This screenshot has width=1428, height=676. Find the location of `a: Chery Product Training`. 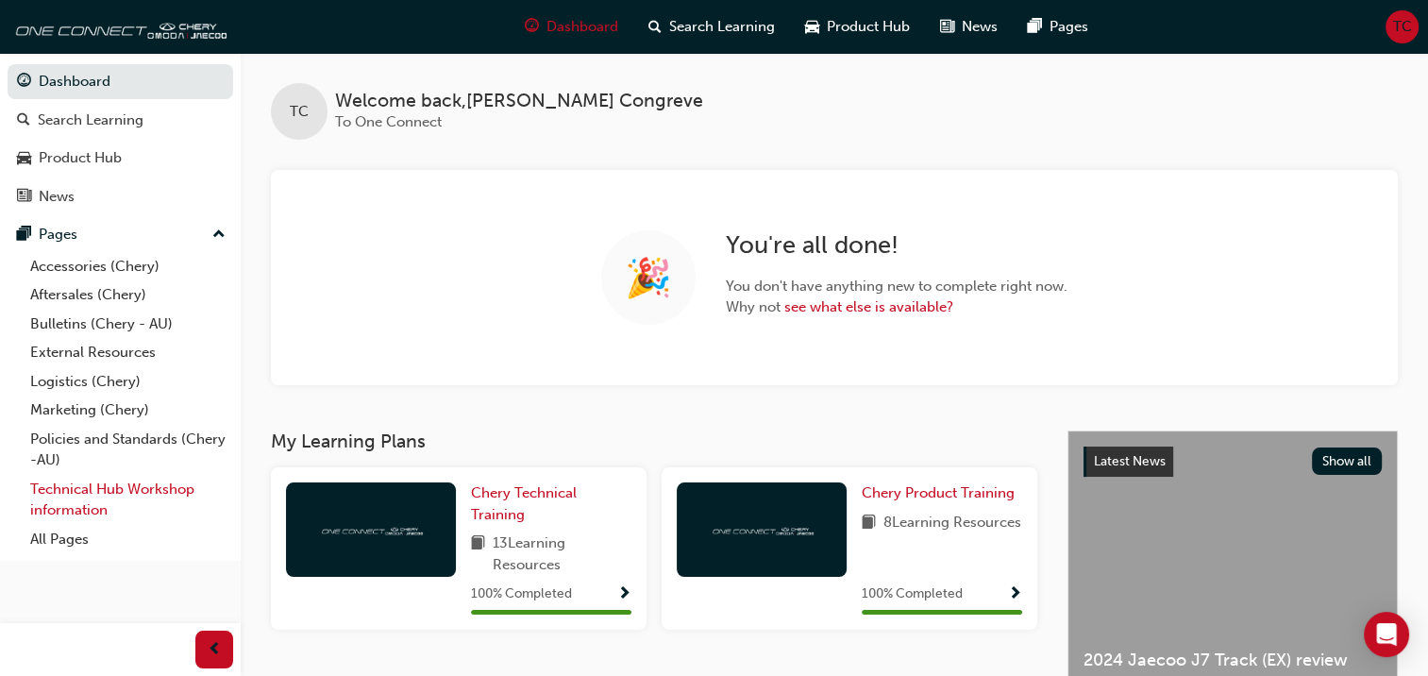

a: Chery Product Training is located at coordinates (942, 493).